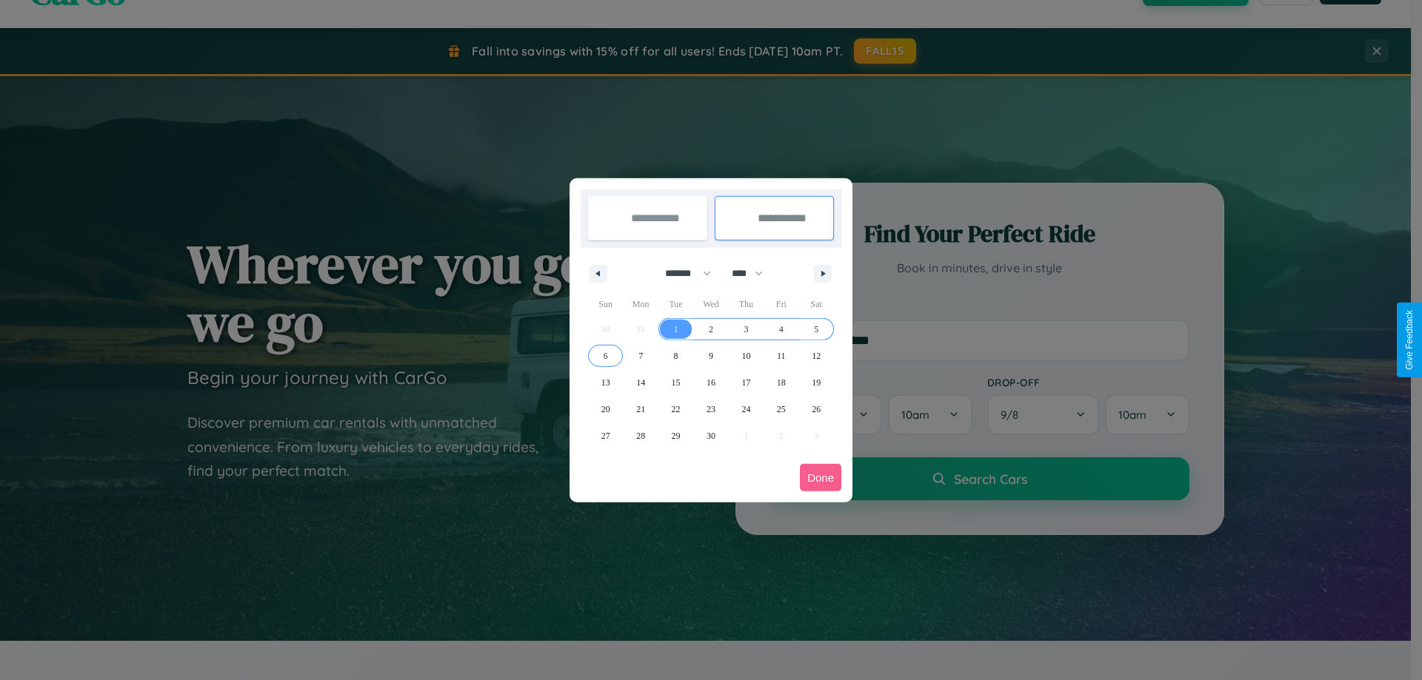  What do you see at coordinates (781, 356) in the screenshot?
I see `span: 11` at bounding box center [781, 356].